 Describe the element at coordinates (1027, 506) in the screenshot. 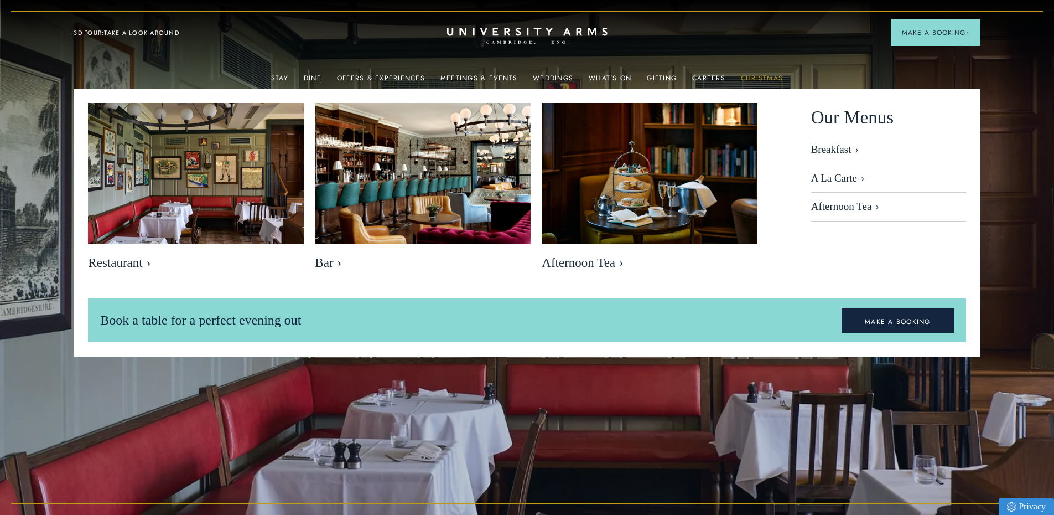

I see `a: Privacy` at that location.